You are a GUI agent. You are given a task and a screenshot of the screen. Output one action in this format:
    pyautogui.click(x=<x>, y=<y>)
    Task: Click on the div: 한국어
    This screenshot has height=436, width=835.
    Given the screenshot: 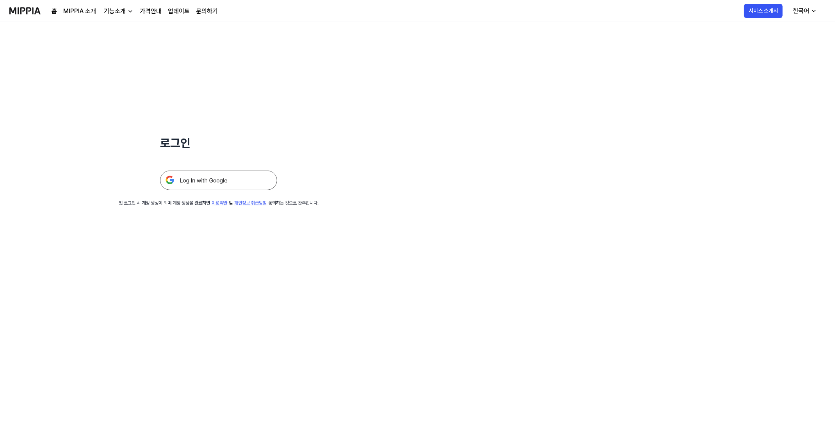 What is the action you would take?
    pyautogui.click(x=801, y=11)
    